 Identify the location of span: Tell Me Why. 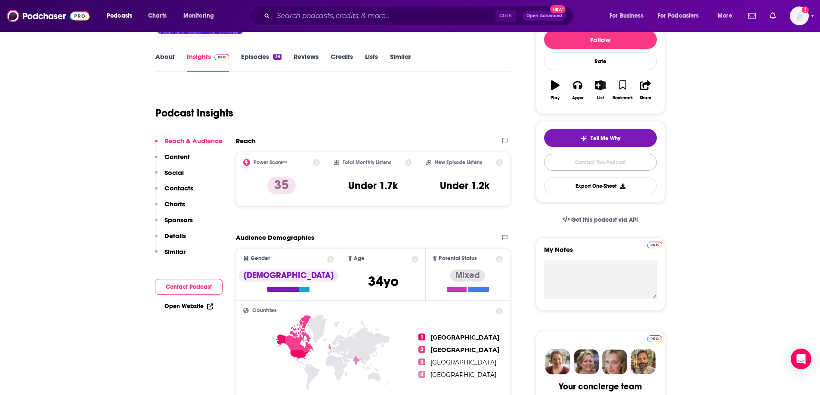
(605, 139).